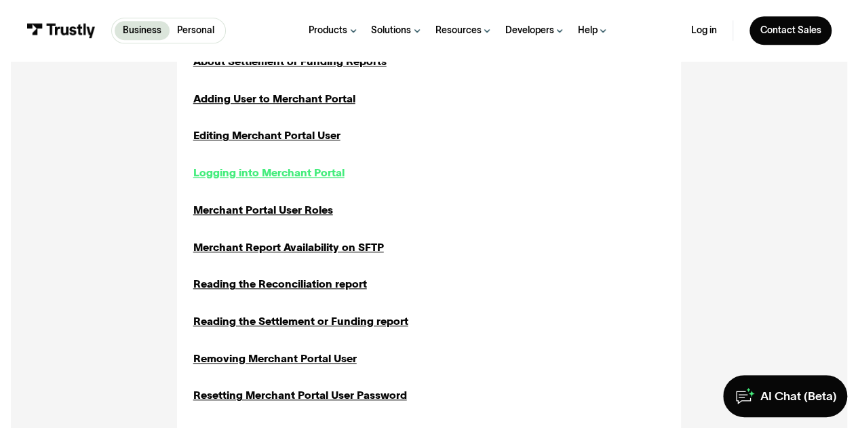 The image size is (858, 428). What do you see at coordinates (784, 396) in the screenshot?
I see `a: AI Chat (Beta)` at bounding box center [784, 396].